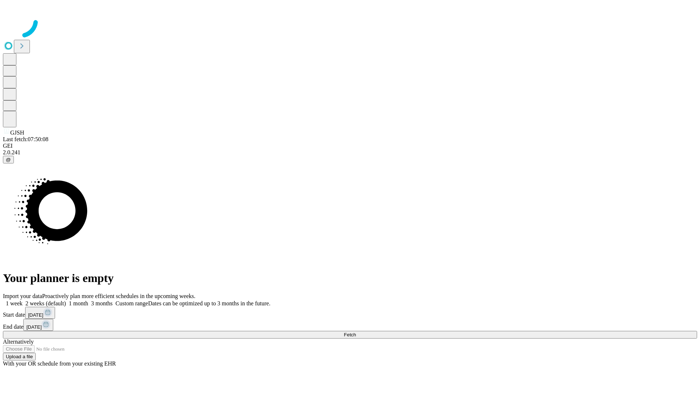 The height and width of the screenshot is (394, 700). What do you see at coordinates (350, 152) in the screenshot?
I see `div: 2.0.241` at bounding box center [350, 152].